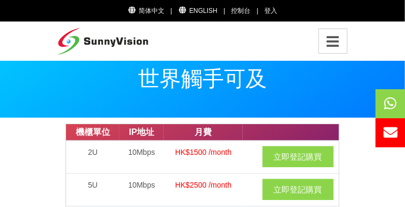  What do you see at coordinates (141, 132) in the screenshot?
I see `th: IP地址` at bounding box center [141, 132].